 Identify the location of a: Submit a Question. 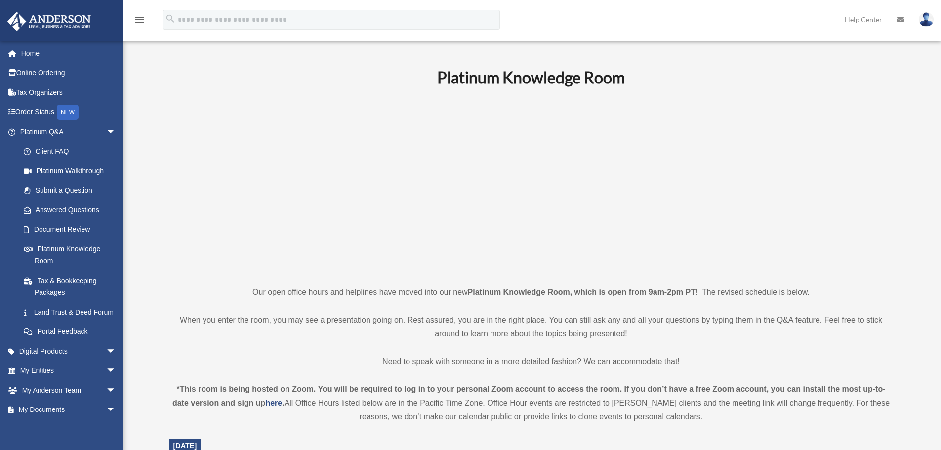
(72, 191).